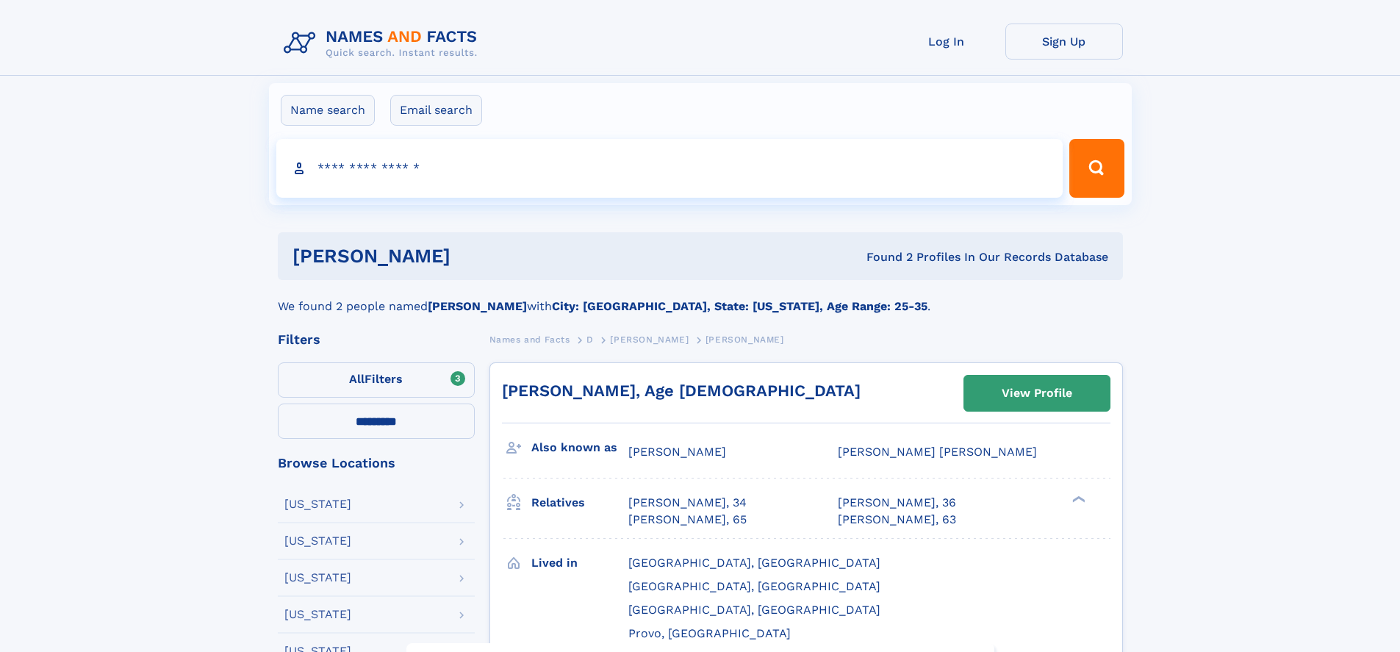  I want to click on h3: Relatives, so click(580, 503).